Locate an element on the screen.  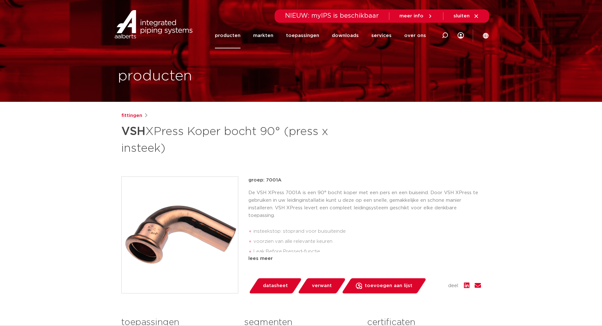
span: verwant is located at coordinates (322, 286).